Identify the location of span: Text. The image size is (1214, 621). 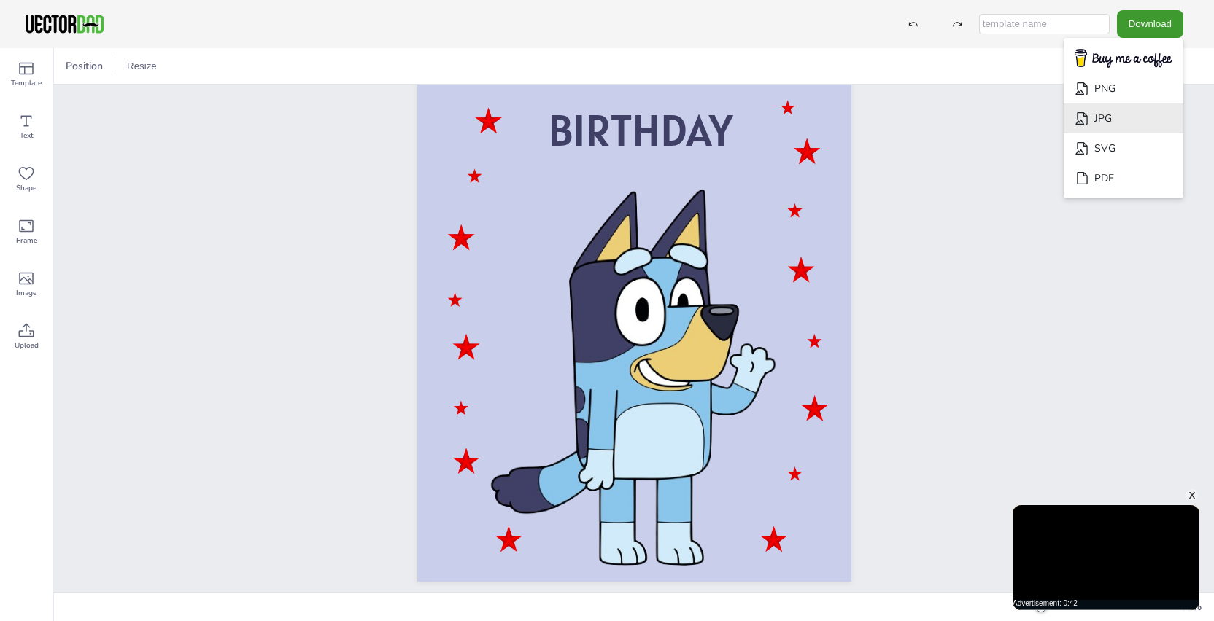
(26, 136).